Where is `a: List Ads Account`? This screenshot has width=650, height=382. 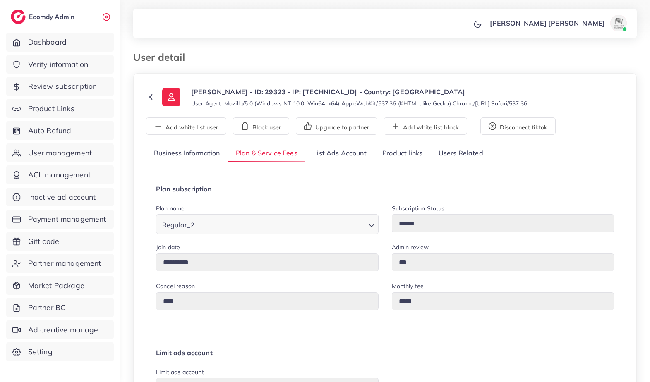
a: List Ads Account is located at coordinates (340, 154).